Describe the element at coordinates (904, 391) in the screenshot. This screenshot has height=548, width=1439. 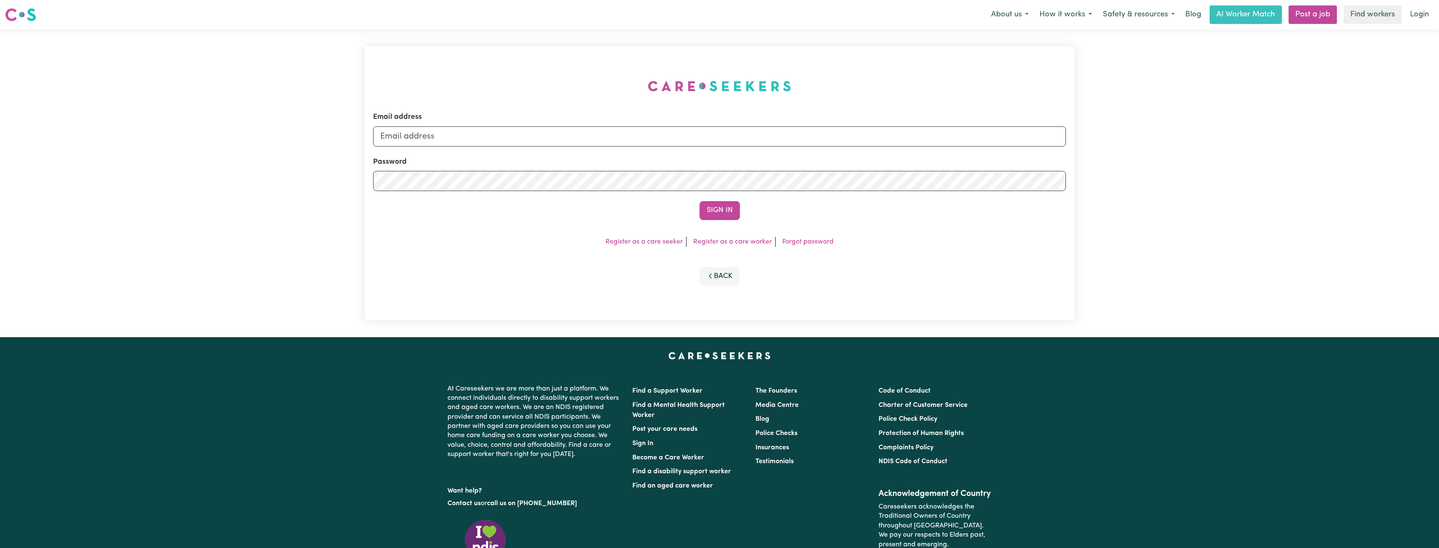
I see `a: Code of Conduct` at that location.